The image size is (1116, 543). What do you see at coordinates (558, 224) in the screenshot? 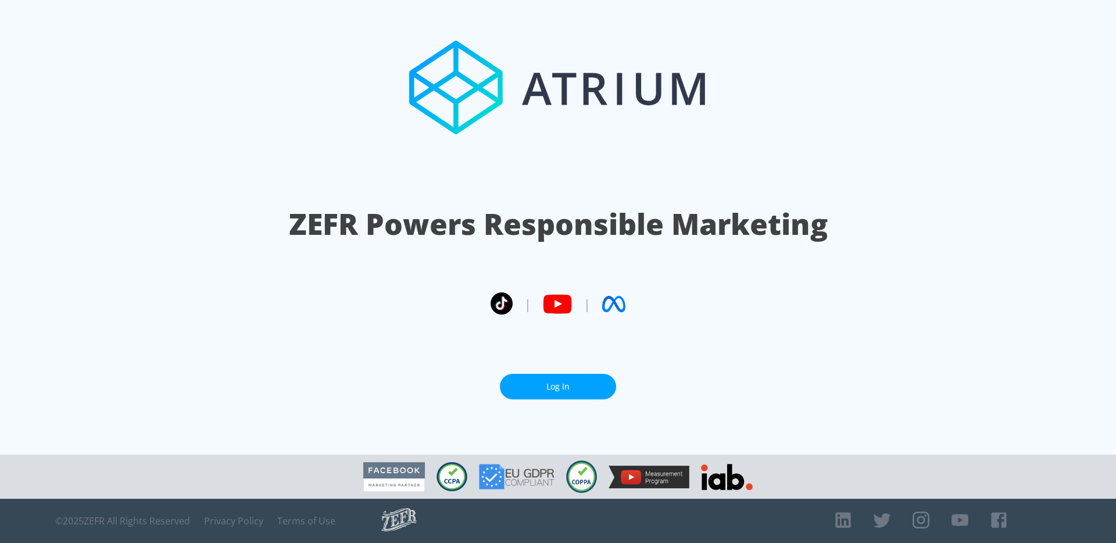
I see `h1: ZEFR Powers Responsible Marketing` at bounding box center [558, 224].